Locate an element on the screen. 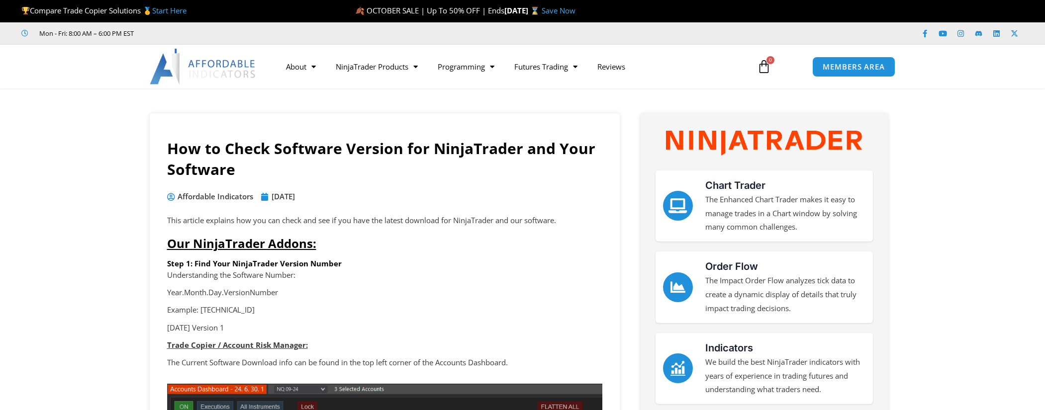 This screenshot has height=410, width=1045. p: The Current Software Download info can be found in the top left corner of the Accounts Dashboard. is located at coordinates (384, 363).